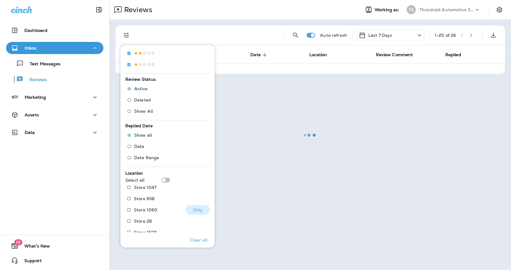 The width and height of the screenshot is (511, 270). Describe the element at coordinates (141, 89) in the screenshot. I see `span: Active` at that location.